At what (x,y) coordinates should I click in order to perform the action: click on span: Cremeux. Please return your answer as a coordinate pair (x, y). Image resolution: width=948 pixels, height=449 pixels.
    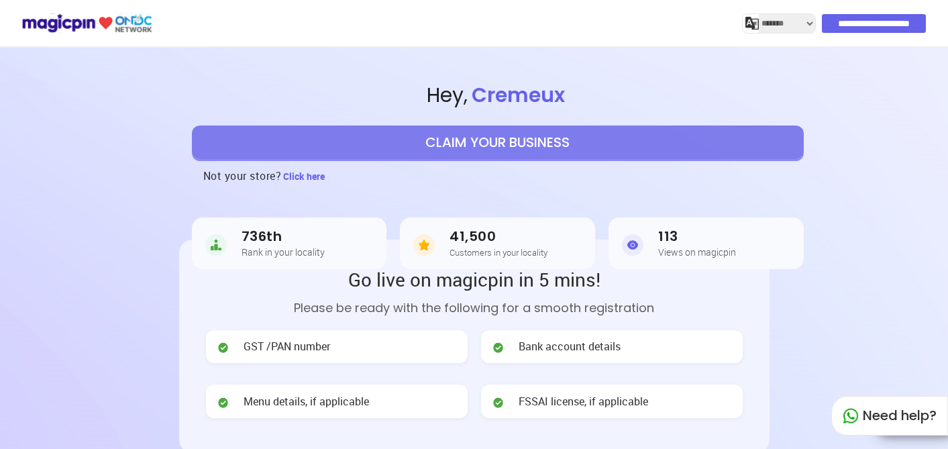
    Looking at the image, I should click on (518, 95).